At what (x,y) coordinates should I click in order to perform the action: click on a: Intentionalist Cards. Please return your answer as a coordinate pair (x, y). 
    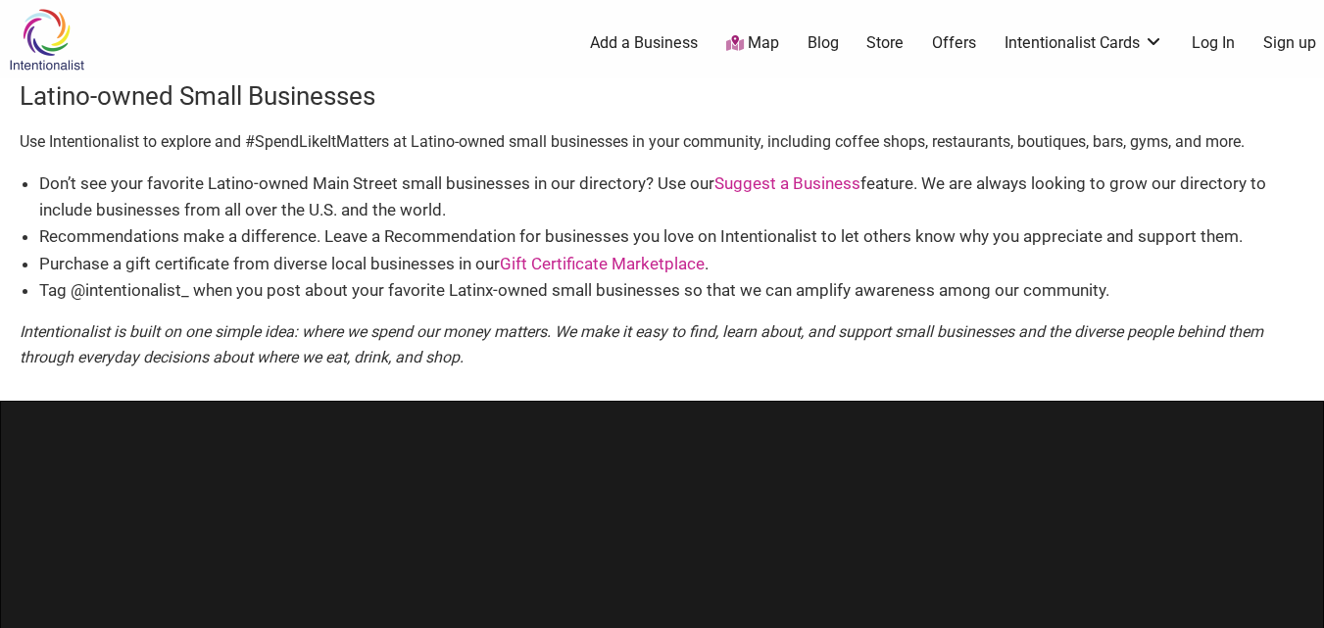
    Looking at the image, I should click on (1084, 43).